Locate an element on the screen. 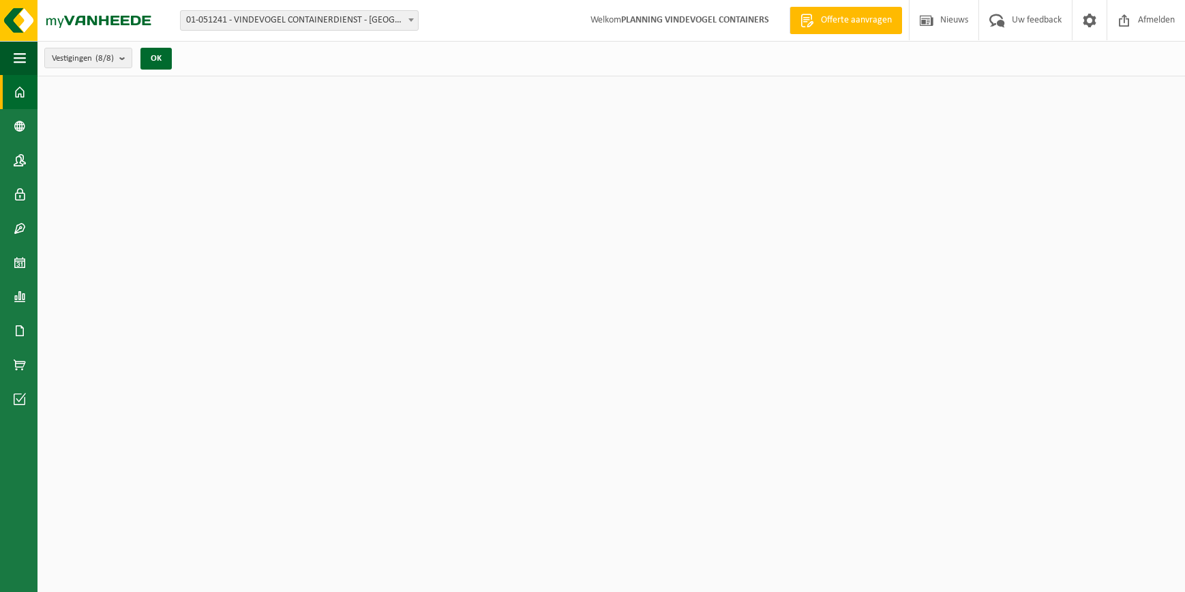  span: 01-051241 - VINDEVOGEL CONTAINERDIENST - OUDENAARDE - OUDENAARDE is located at coordinates (299, 20).